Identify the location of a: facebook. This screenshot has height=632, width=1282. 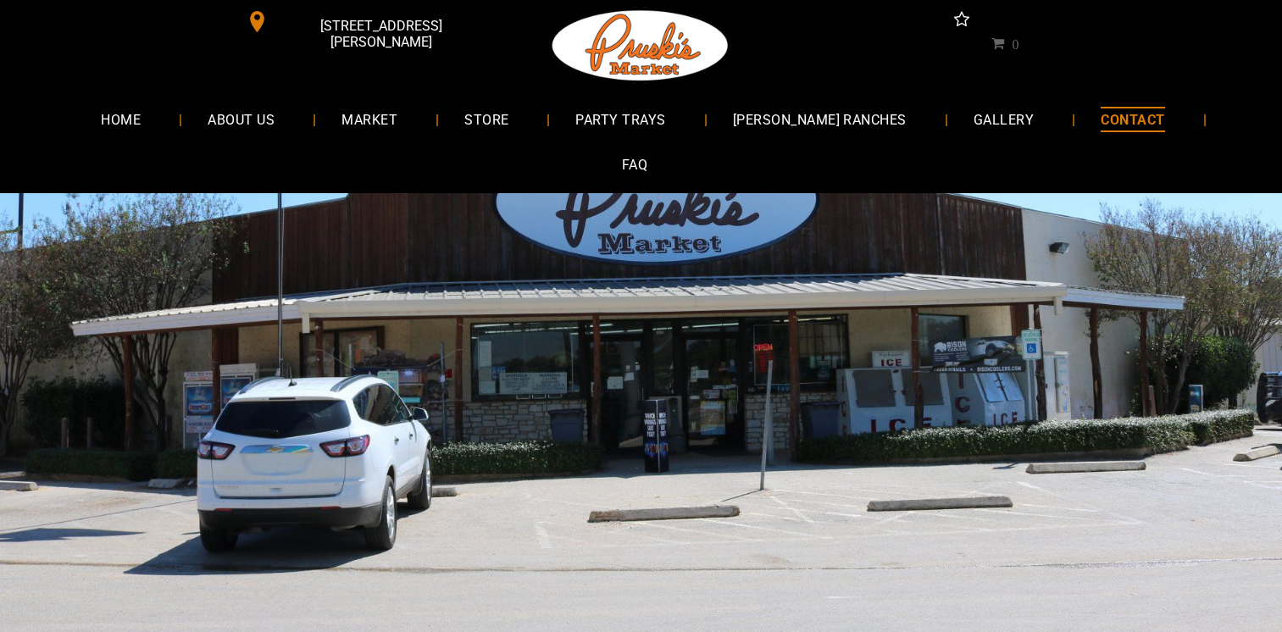
(994, 21).